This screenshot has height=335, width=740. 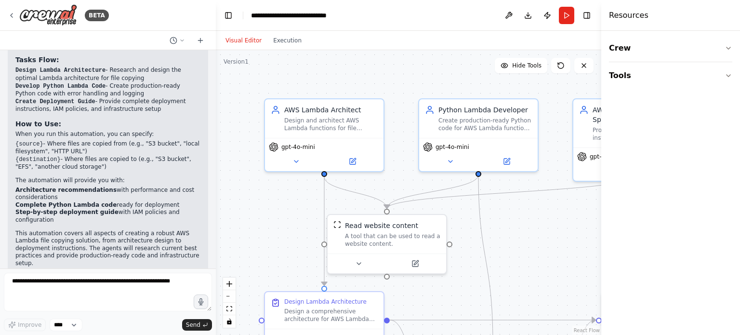 What do you see at coordinates (108, 148) in the screenshot?
I see `li: - Where files are copied from (e.g., "S3 bucket", "local filesystem", "HTTP URL")` at bounding box center [108, 148].